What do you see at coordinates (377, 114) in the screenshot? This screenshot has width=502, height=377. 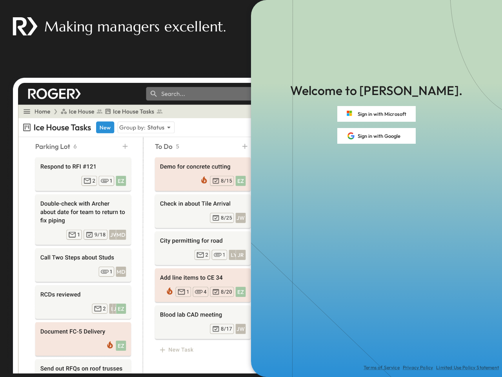 I see `button: Sign in with Microsoft` at bounding box center [377, 114].